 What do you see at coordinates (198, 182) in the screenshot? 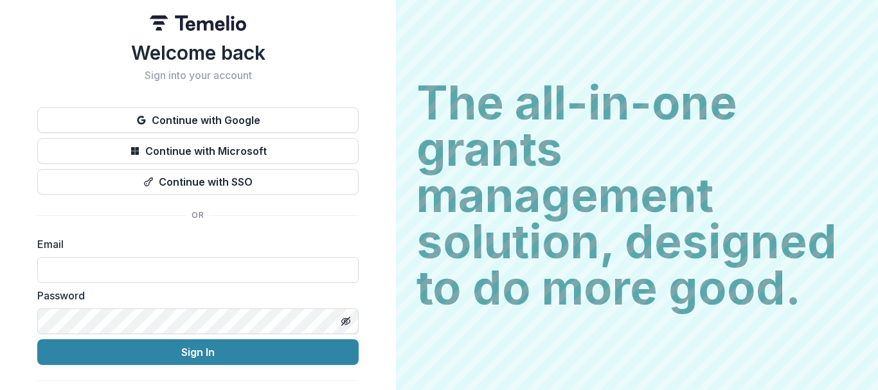
I see `button: Continue with SSO` at bounding box center [198, 182].